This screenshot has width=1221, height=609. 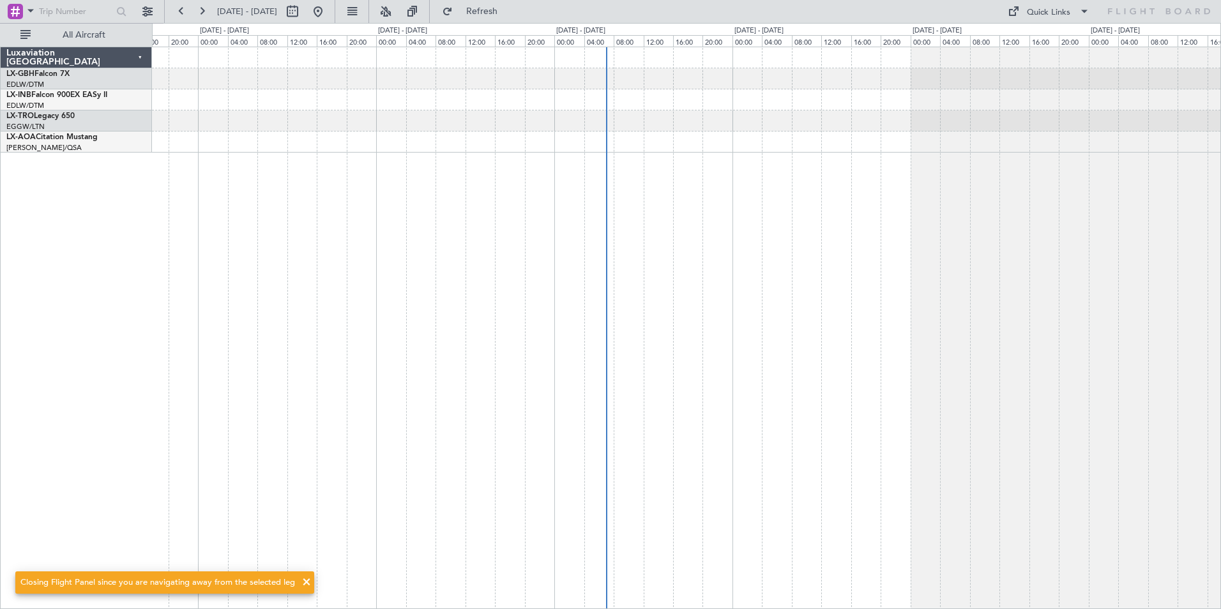 I want to click on span: LX-TRO, so click(x=20, y=116).